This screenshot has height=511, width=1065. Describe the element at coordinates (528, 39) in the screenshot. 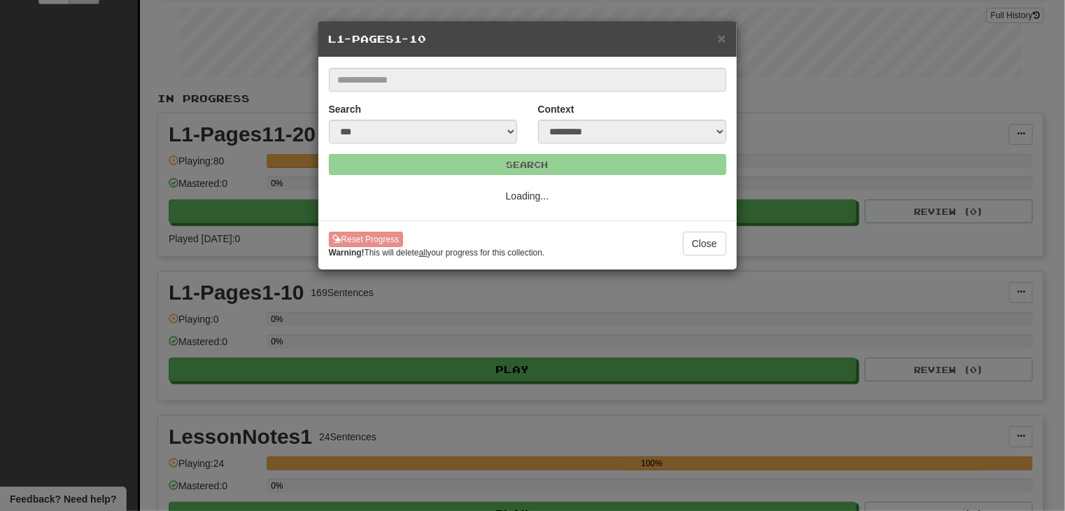

I see `h5: L1-Pages1-10` at that location.